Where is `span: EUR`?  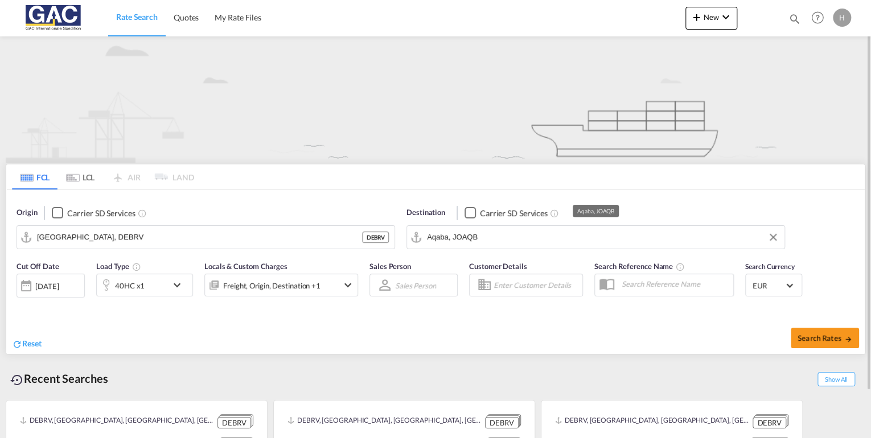
span: EUR is located at coordinates (769, 286).